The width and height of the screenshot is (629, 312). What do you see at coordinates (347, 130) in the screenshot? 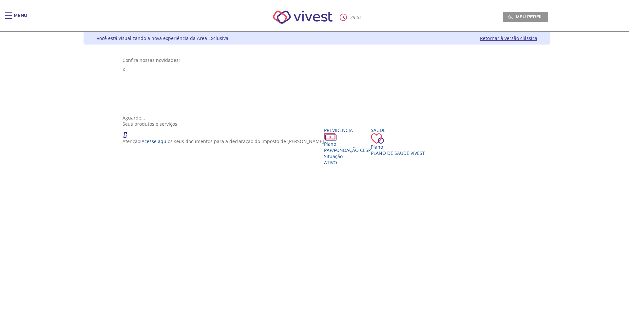
I see `div: Previdência` at bounding box center [347, 130].